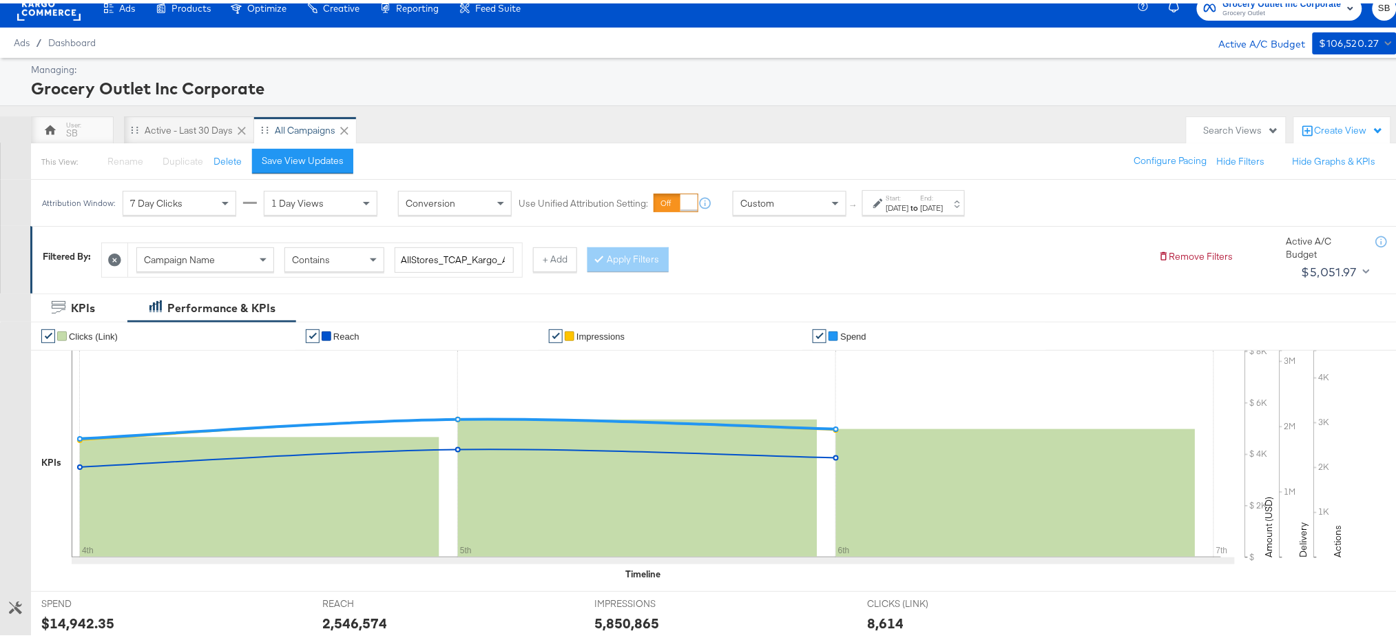  I want to click on button: Hide Graphs & KPIs, so click(1334, 158).